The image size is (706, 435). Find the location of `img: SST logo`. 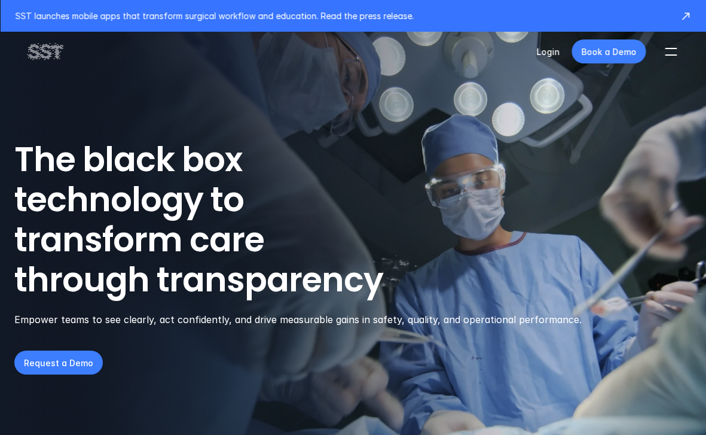

img: SST logo is located at coordinates (45, 51).